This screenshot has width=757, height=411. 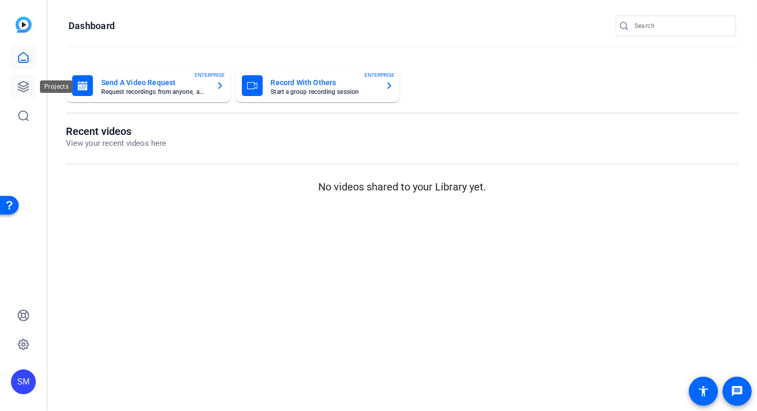 What do you see at coordinates (56, 87) in the screenshot?
I see `div: Projects` at bounding box center [56, 87].